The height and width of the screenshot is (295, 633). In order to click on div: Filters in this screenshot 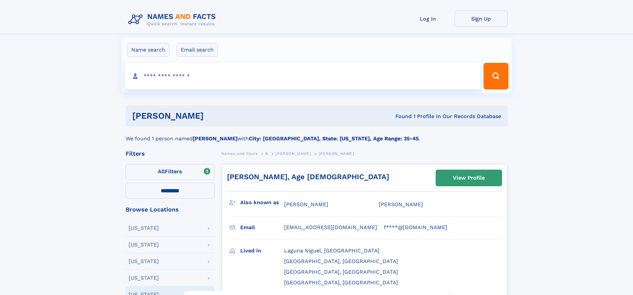, I will do `click(170, 154)`.